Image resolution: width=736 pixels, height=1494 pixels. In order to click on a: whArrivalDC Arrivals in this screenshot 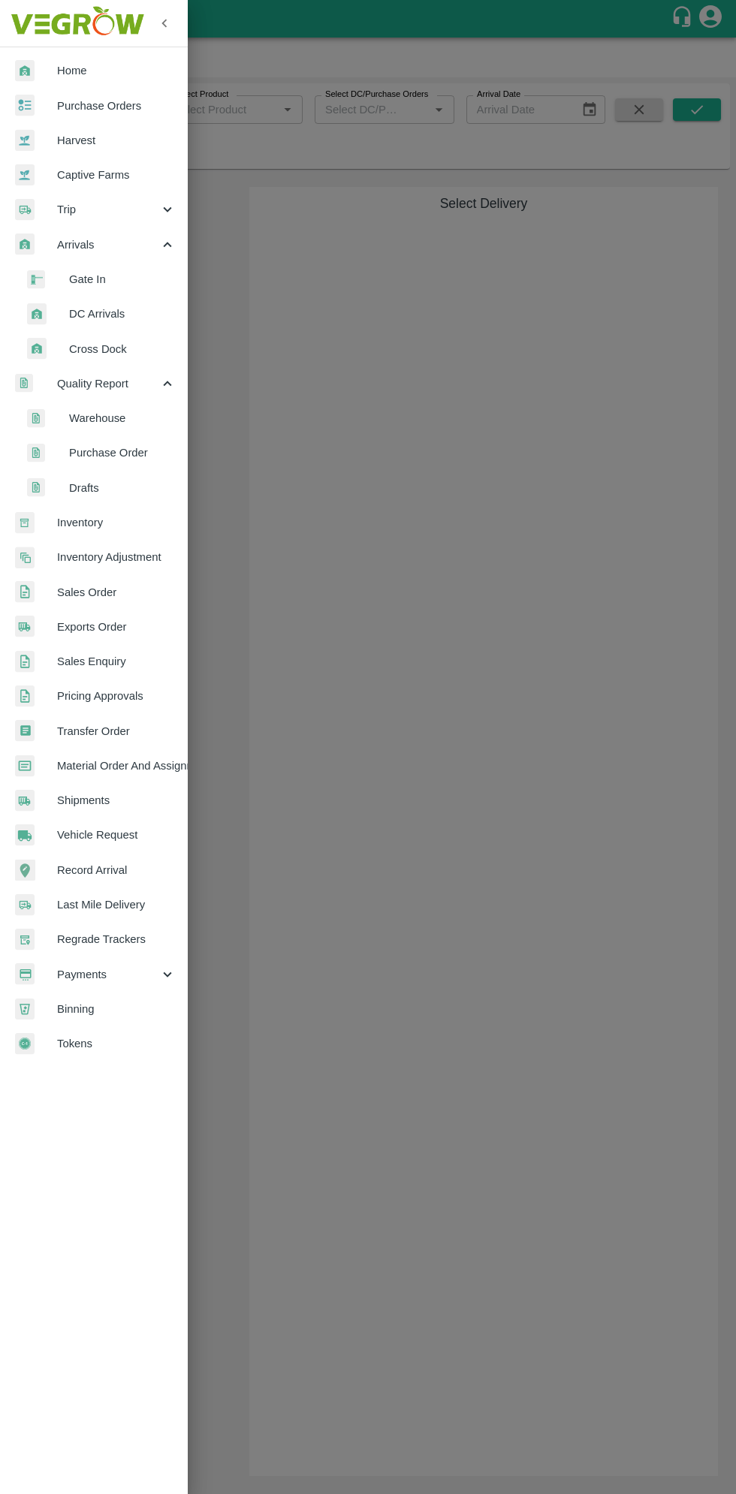, I will do `click(100, 314)`.